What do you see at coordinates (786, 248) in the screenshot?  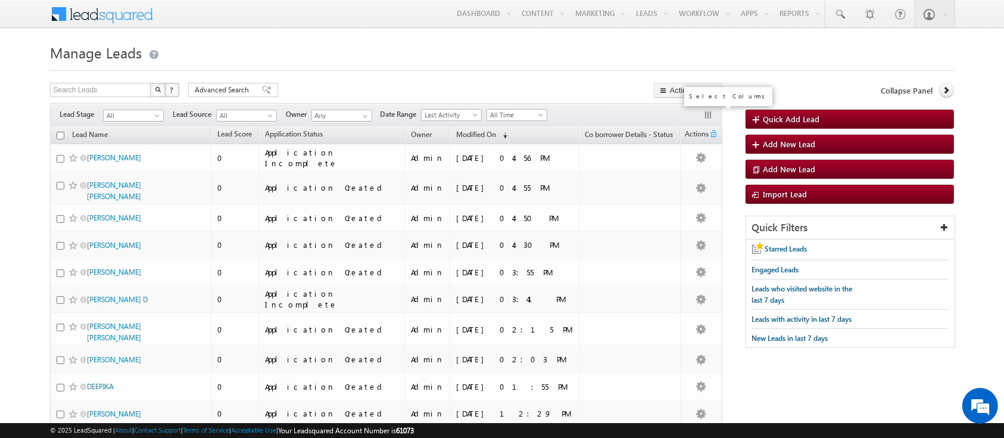 I see `span: Starred Leads` at bounding box center [786, 248].